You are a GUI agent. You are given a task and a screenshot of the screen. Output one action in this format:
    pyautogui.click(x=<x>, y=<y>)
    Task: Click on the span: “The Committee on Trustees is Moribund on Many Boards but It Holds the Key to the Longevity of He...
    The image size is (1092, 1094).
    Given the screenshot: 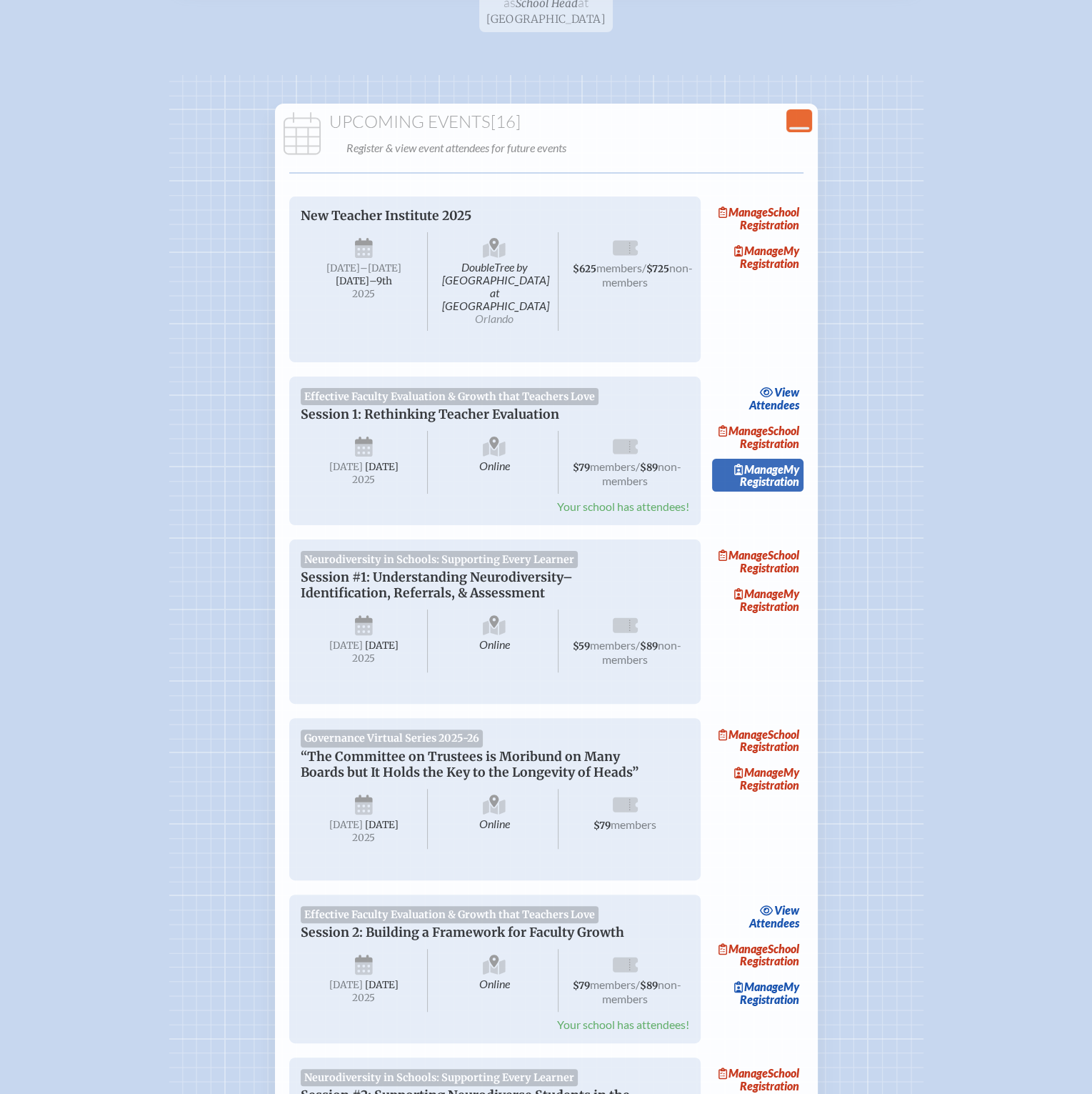 What is the action you would take?
    pyautogui.click(x=469, y=765)
    